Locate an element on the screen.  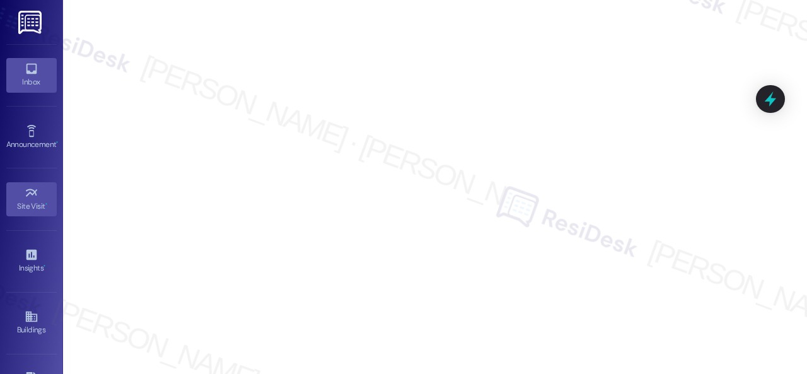
a: Site Visit • is located at coordinates (32, 199).